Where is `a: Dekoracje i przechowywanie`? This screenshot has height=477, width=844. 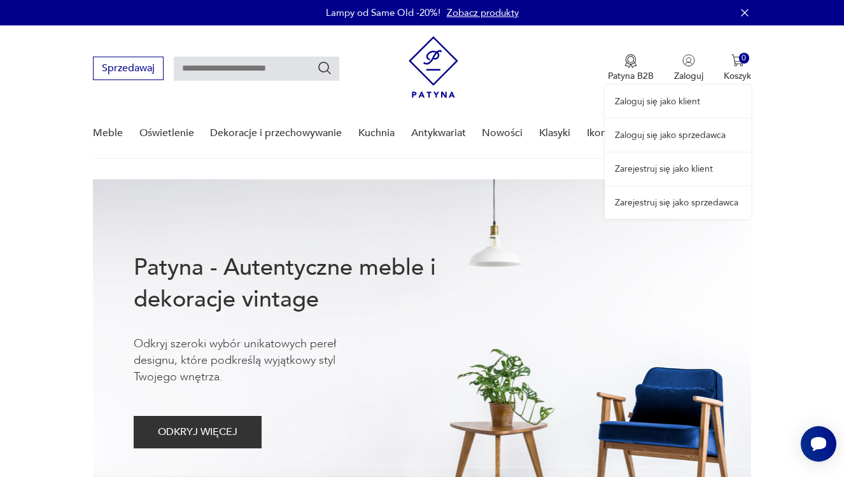 a: Dekoracje i przechowywanie is located at coordinates (276, 133).